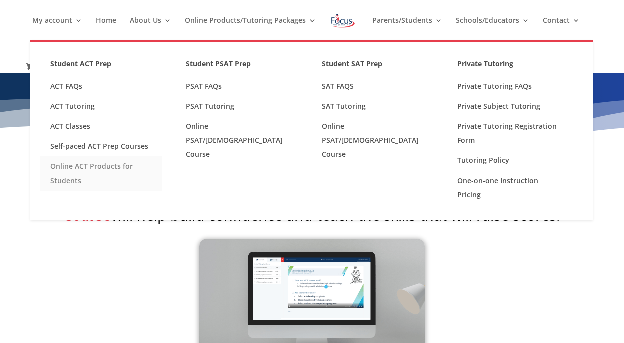  I want to click on a: Online Products/Tutoring Packages, so click(250, 28).